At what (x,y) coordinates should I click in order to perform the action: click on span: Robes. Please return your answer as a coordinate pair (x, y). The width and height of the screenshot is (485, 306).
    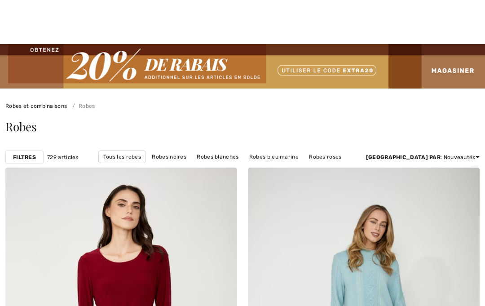
    Looking at the image, I should click on (21, 126).